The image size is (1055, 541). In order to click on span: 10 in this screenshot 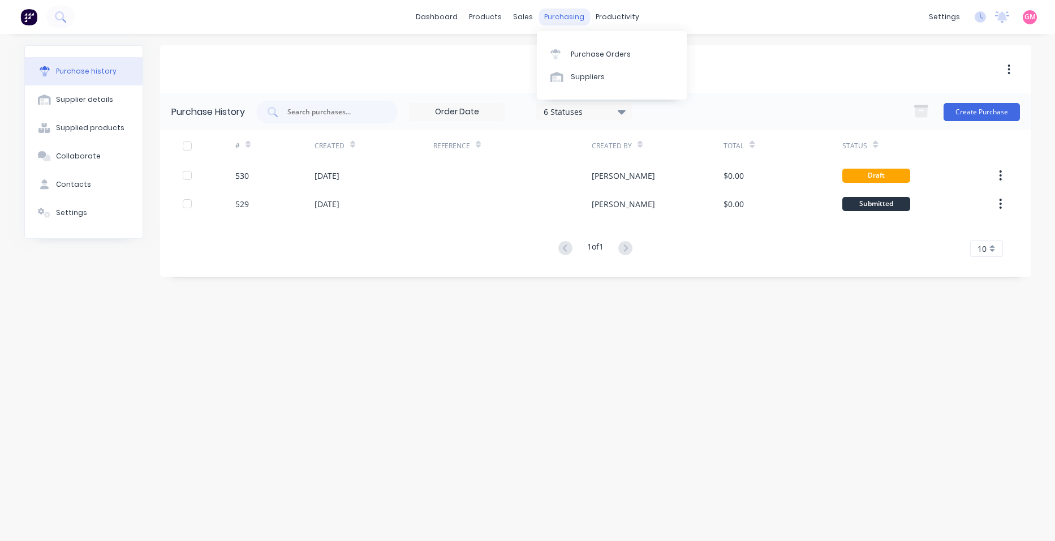, I will do `click(982, 248)`.